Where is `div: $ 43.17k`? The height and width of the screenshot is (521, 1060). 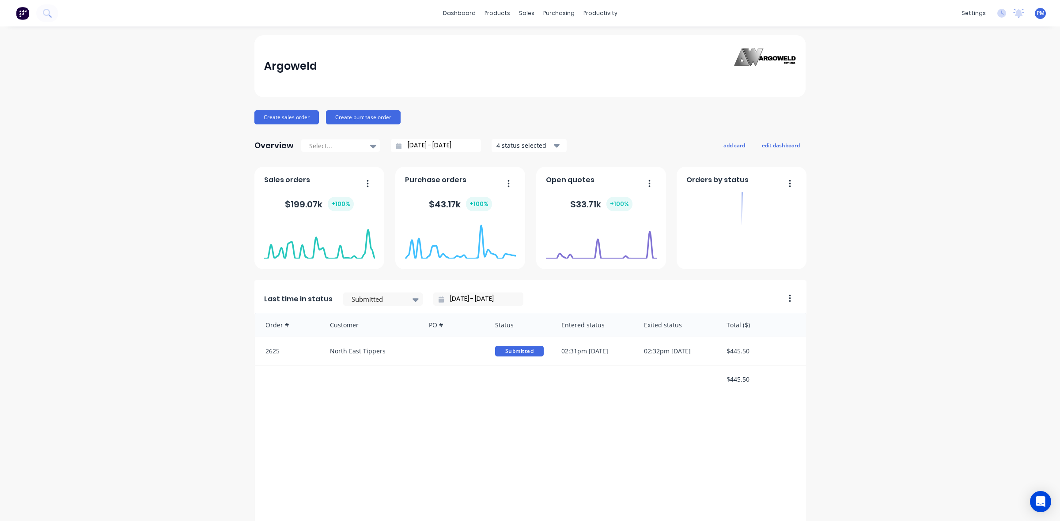
div: $ 43.17k is located at coordinates (460, 204).